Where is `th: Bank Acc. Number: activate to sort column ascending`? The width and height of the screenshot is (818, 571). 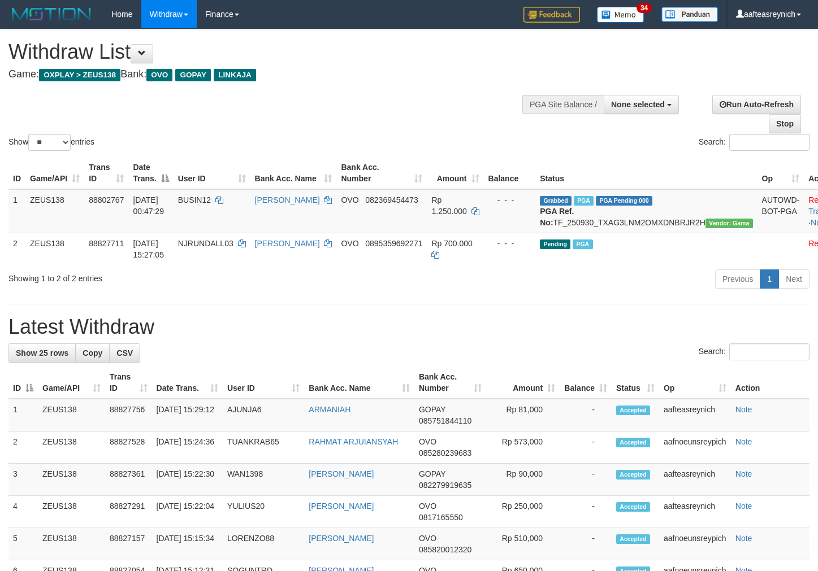 th: Bank Acc. Number: activate to sort column ascending is located at coordinates (382, 173).